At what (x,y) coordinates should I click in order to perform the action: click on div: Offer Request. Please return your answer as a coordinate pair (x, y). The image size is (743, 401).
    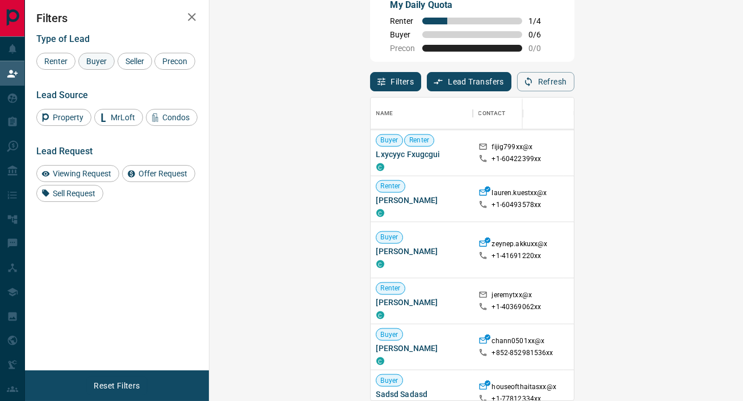
    Looking at the image, I should click on (158, 174).